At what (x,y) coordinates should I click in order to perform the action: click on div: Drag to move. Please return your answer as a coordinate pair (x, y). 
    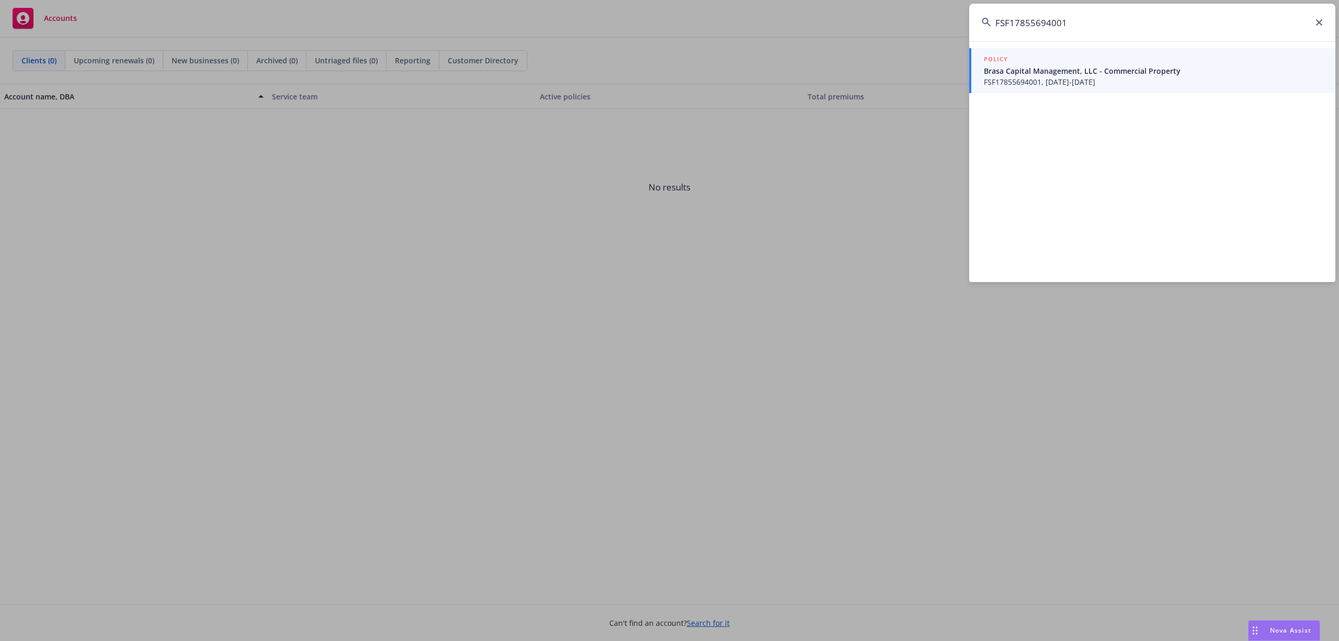
    Looking at the image, I should click on (1254, 630).